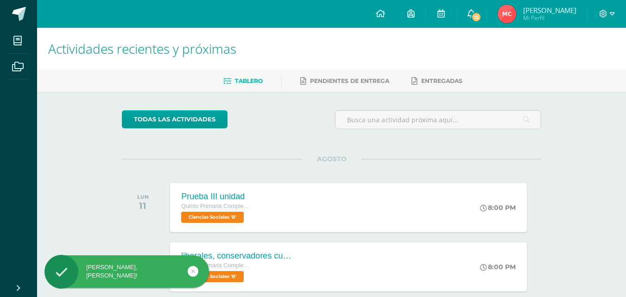  What do you see at coordinates (438, 119) in the screenshot?
I see `input: Busca una actividad próxima aquí...` at bounding box center [438, 119].